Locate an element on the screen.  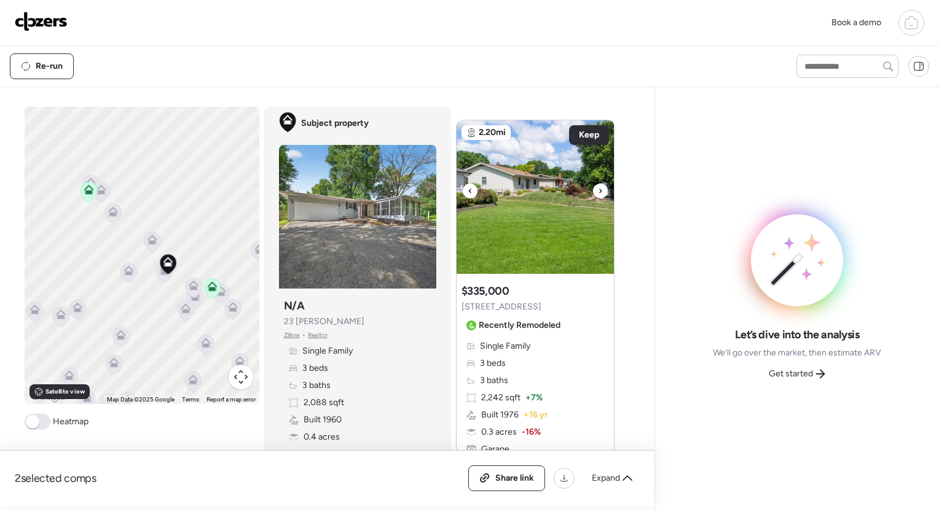
a: Report a map error is located at coordinates (231, 399).